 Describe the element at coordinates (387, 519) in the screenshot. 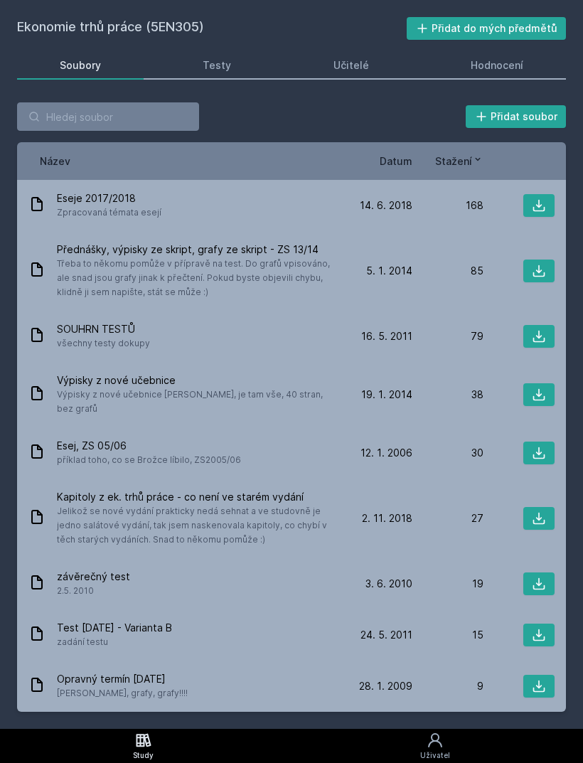

I see `span: 2. 11. 2018` at that location.